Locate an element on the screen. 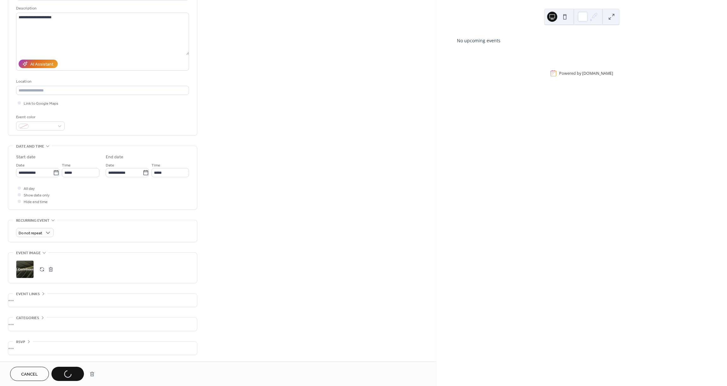  span: Link to Google Maps is located at coordinates (41, 104).